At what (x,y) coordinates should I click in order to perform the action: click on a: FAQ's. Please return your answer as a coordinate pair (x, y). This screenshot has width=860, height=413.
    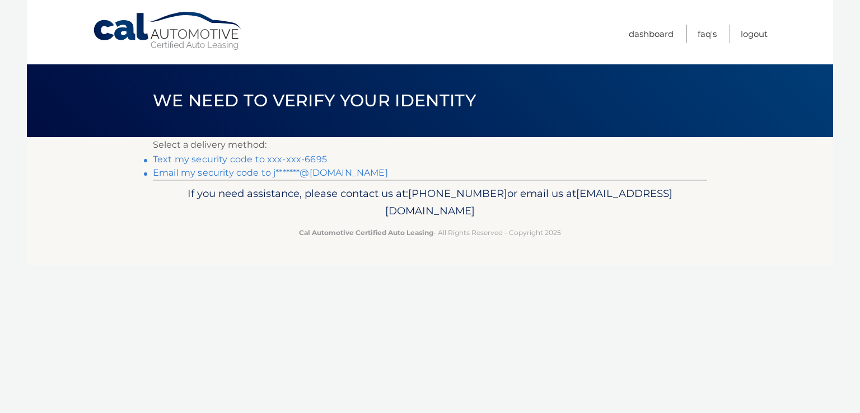
    Looking at the image, I should click on (707, 34).